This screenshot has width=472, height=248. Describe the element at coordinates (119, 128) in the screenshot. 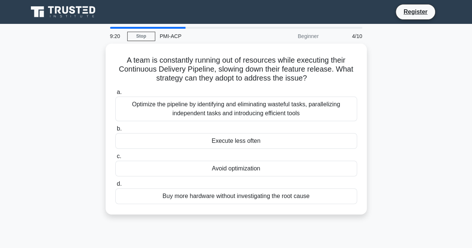

I see `span: b.` at that location.